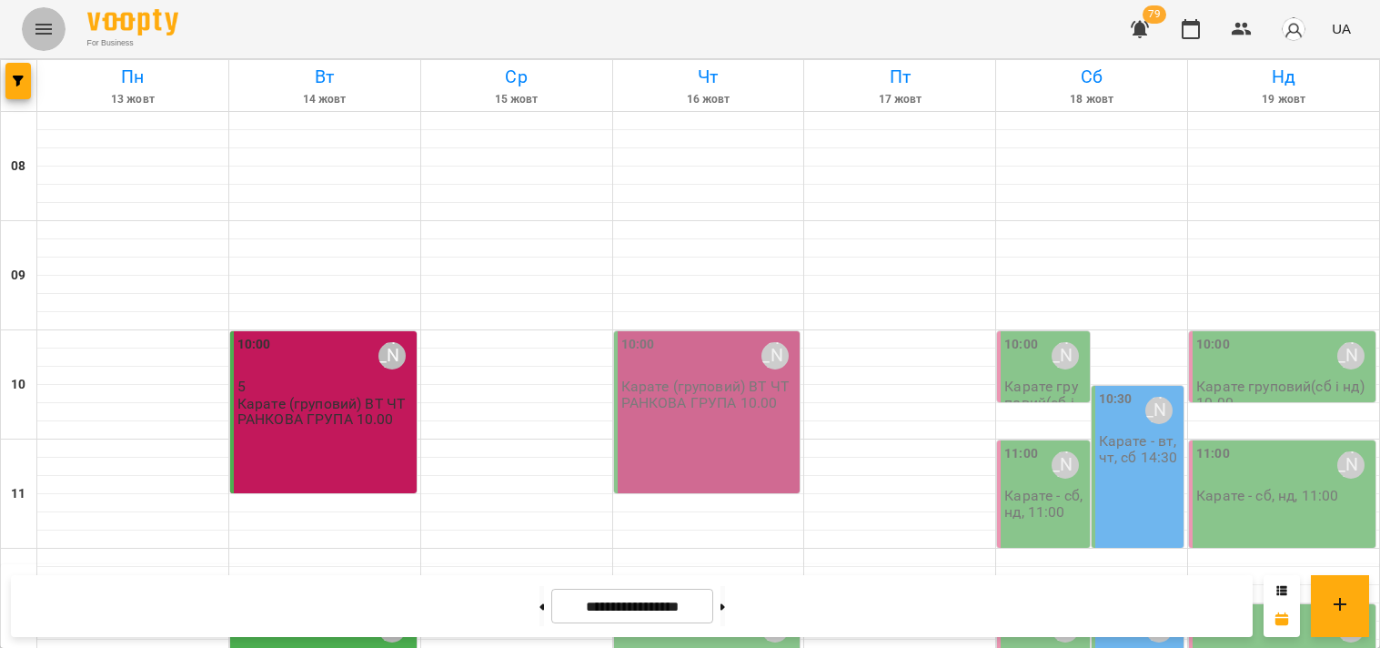 The image size is (1380, 648). I want to click on h6: 14 жовт, so click(325, 99).